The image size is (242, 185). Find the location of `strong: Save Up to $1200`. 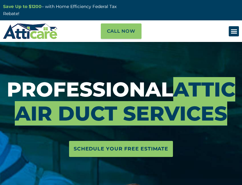

strong: Save Up to $1200 is located at coordinates (22, 6).